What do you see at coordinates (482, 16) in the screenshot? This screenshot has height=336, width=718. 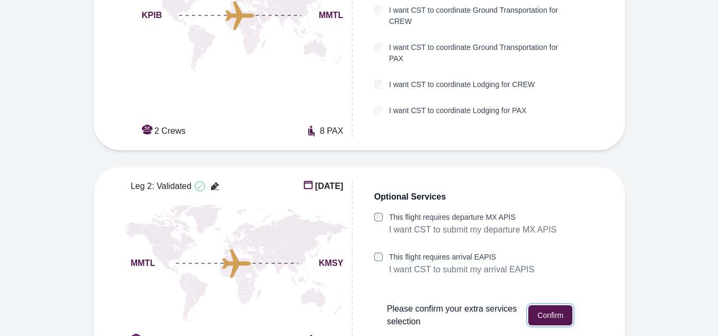 I see `label: I want CST to coordinate Ground Transportation for CREW` at bounding box center [482, 16].